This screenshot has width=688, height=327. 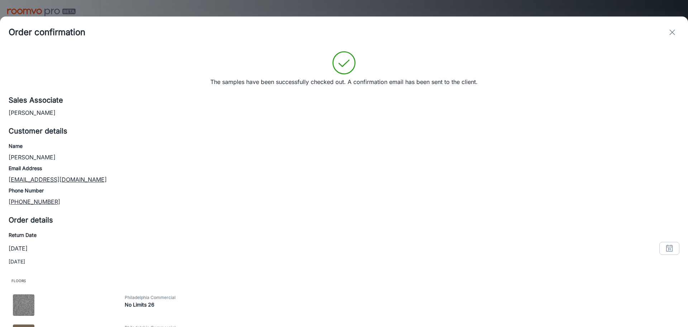 What do you see at coordinates (344, 220) in the screenshot?
I see `h5: Order details` at bounding box center [344, 220].